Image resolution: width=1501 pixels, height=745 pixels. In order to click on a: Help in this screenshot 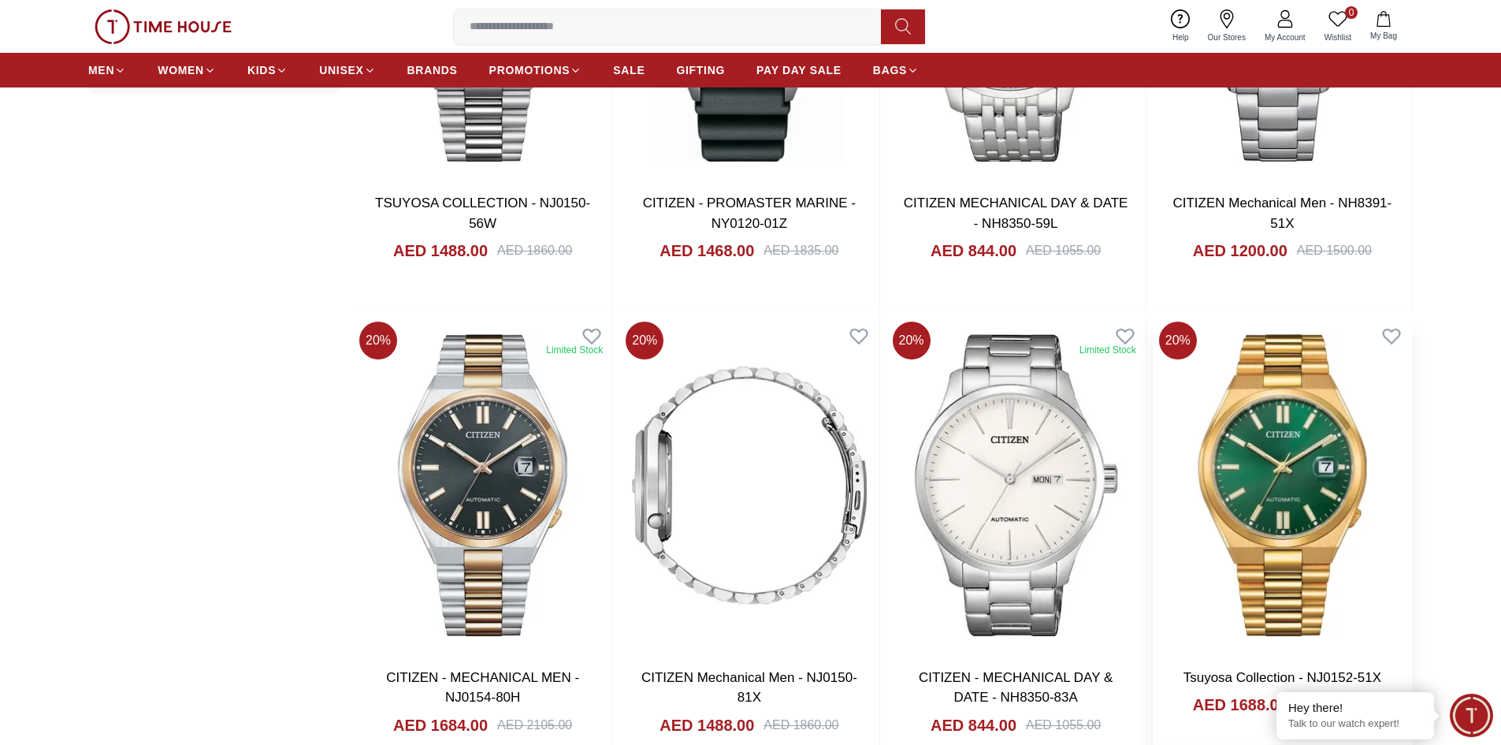, I will do `click(1180, 26)`.